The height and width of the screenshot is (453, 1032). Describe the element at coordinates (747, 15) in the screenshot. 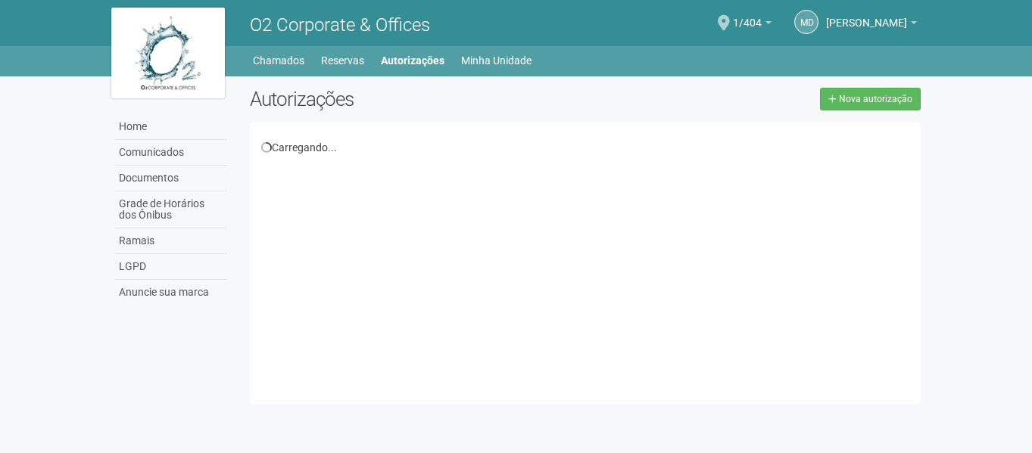

I see `span: 1/404` at that location.